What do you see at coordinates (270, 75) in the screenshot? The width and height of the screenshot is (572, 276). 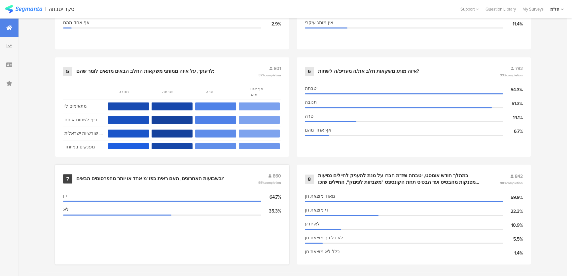 I see `span: 87%` at bounding box center [270, 75].